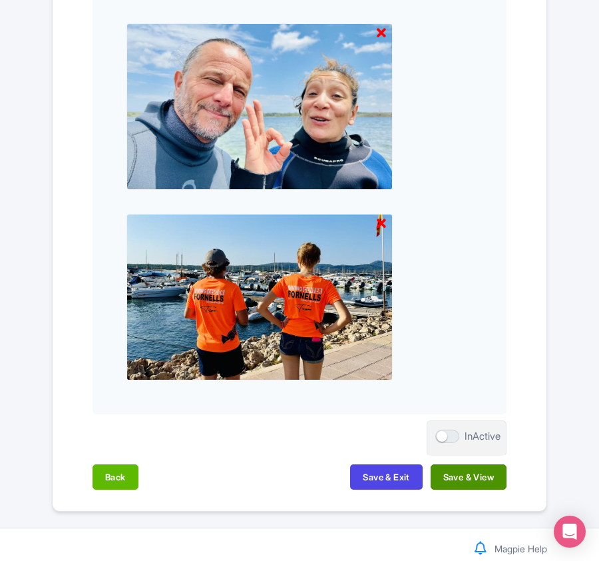  Describe the element at coordinates (386, 477) in the screenshot. I see `button: Save & Exit` at that location.